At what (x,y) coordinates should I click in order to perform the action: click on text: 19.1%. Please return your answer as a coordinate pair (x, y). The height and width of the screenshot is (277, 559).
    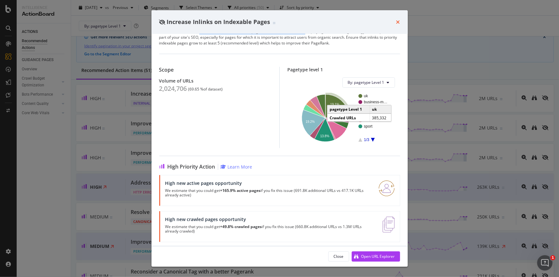
    Looking at the image, I should click on (335, 104).